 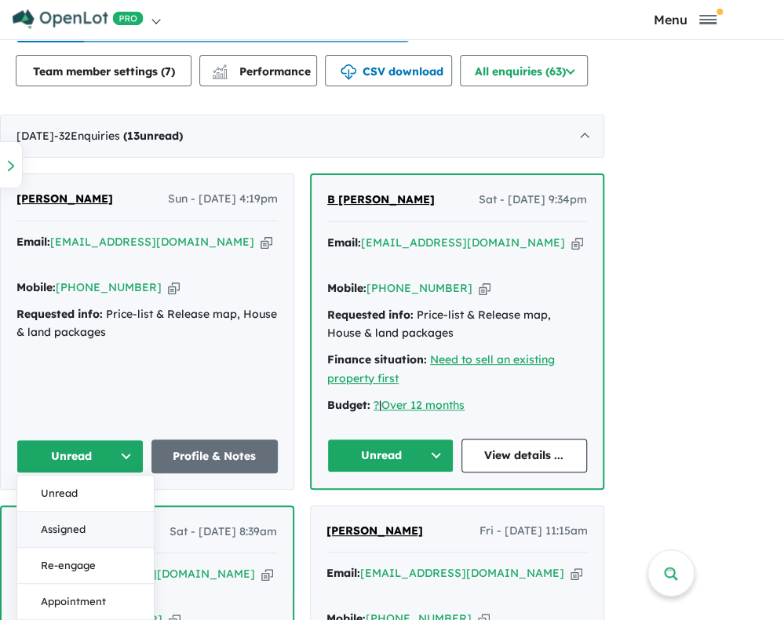 What do you see at coordinates (220, 74) in the screenshot?
I see `img: bar-chart.svg` at bounding box center [220, 74].